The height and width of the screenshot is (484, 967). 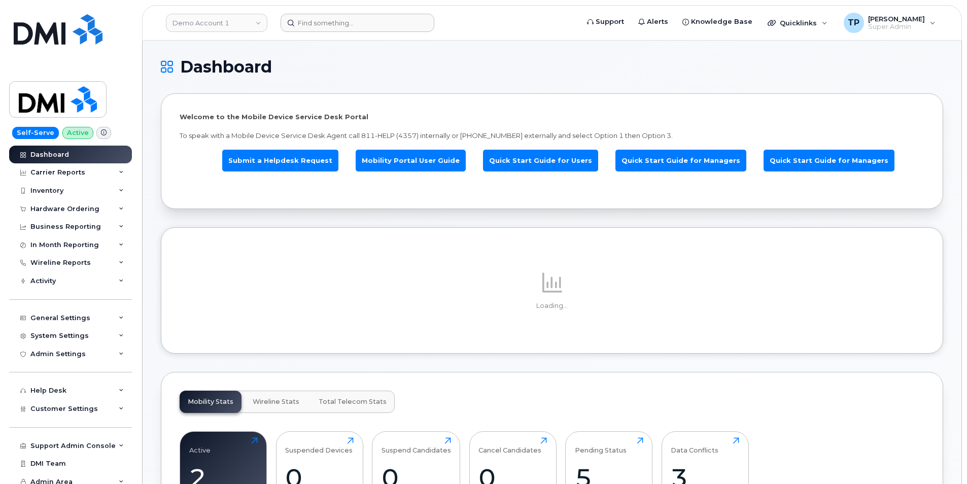 What do you see at coordinates (410, 160) in the screenshot?
I see `a: Mobility Portal User Guide` at bounding box center [410, 160].